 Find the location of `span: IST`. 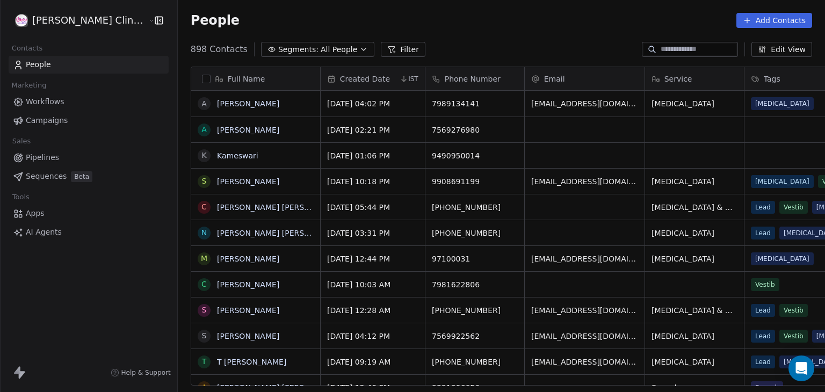

span: IST is located at coordinates (413, 79).